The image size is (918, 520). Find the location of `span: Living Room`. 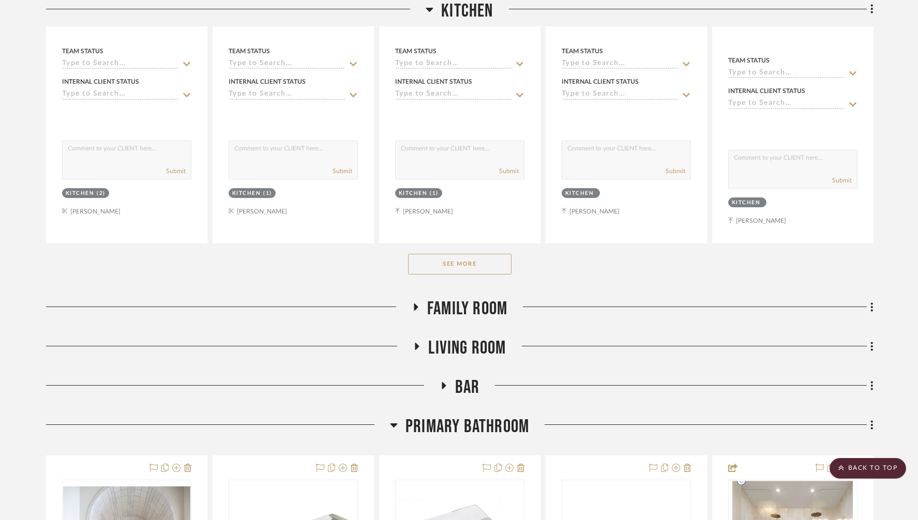

span: Living Room is located at coordinates (467, 348).